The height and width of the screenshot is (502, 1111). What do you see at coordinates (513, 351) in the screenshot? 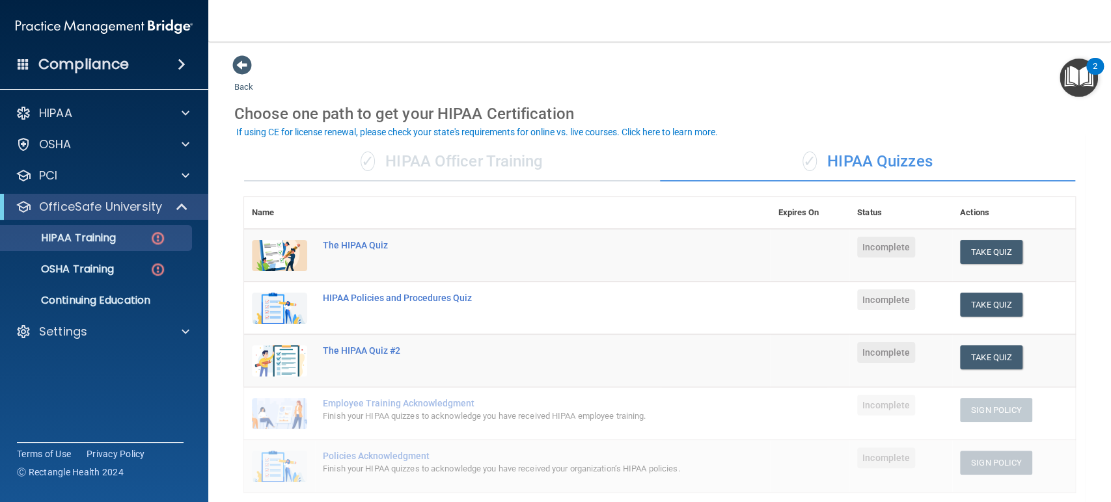
I see `div: The HIPAA Quiz #2` at bounding box center [513, 351].